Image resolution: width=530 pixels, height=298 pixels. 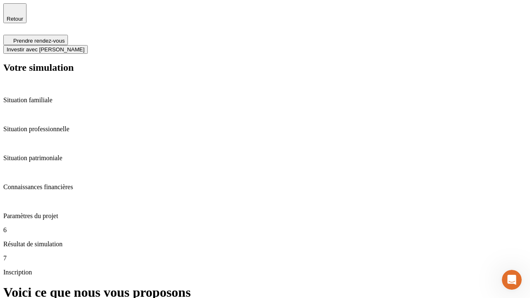 I want to click on p: Résultat de simulation, so click(x=265, y=244).